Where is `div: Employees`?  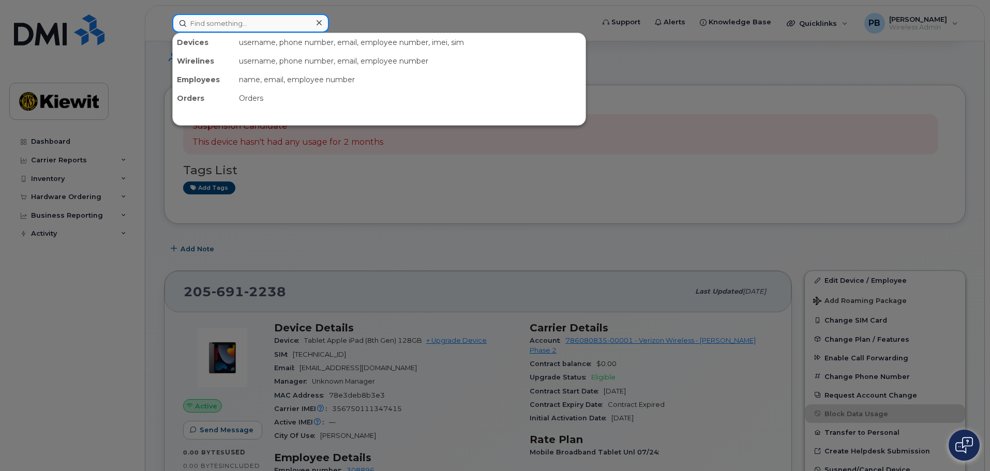
div: Employees is located at coordinates (204, 80).